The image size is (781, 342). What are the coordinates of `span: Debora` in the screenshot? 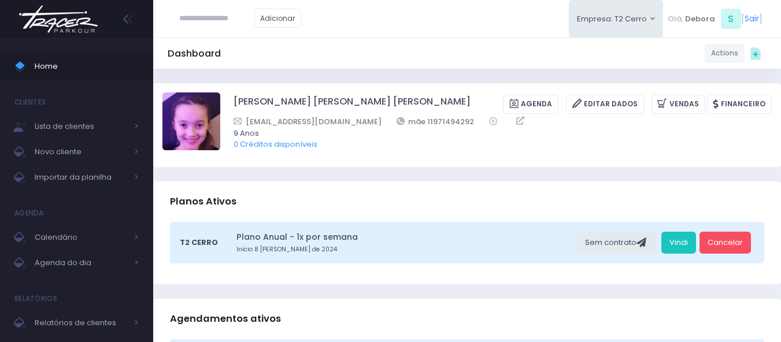 It's located at (700, 19).